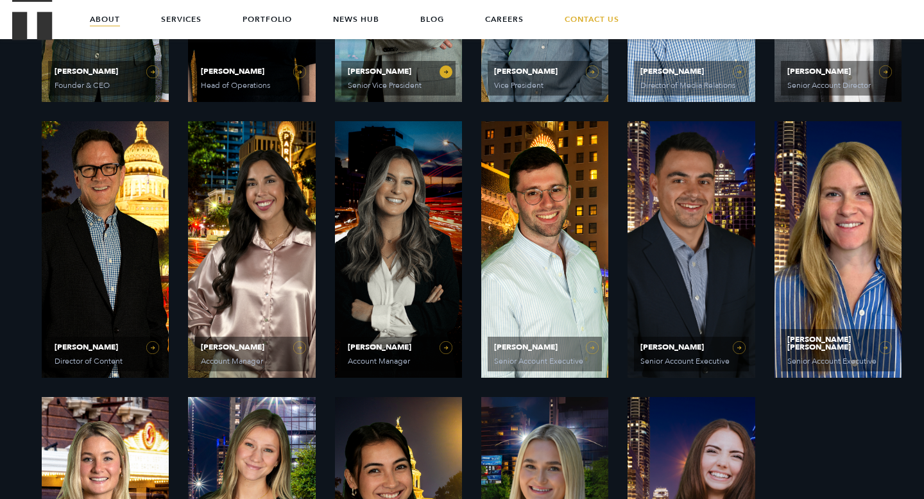 Image resolution: width=924 pixels, height=499 pixels. What do you see at coordinates (838, 250) in the screenshot?
I see `a: View Bio for Katie Anne Hayes` at bounding box center [838, 250].